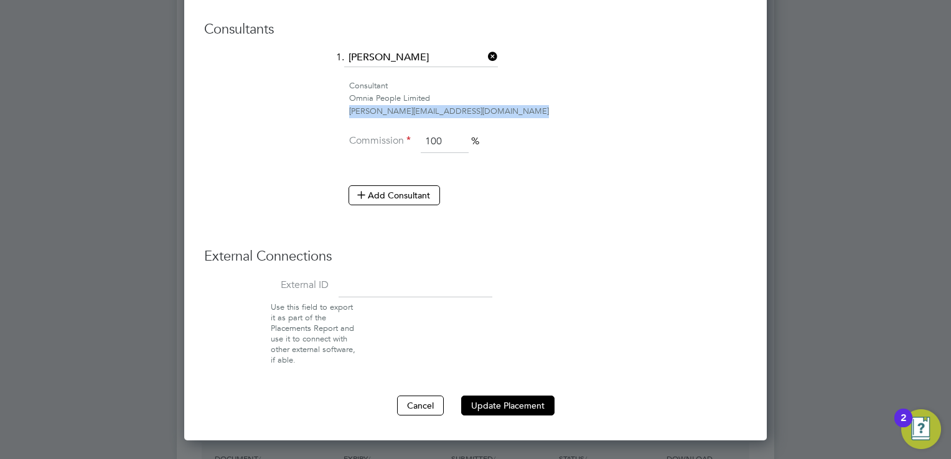  I want to click on div: Consultant, so click(548, 86).